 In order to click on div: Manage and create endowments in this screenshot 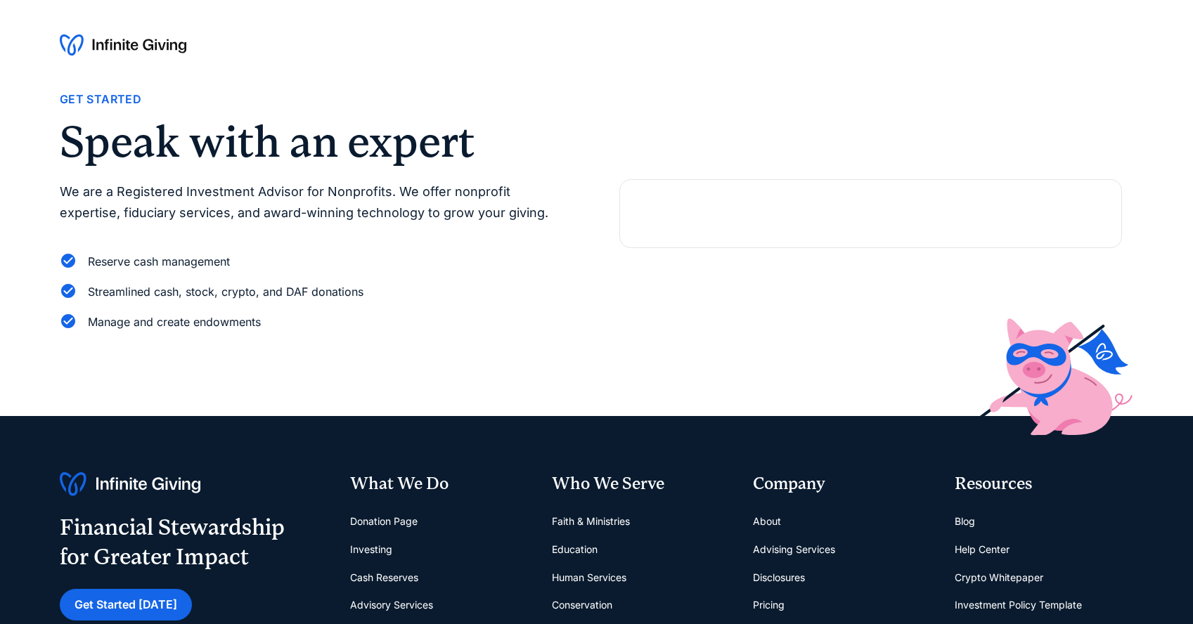, I will do `click(174, 322)`.